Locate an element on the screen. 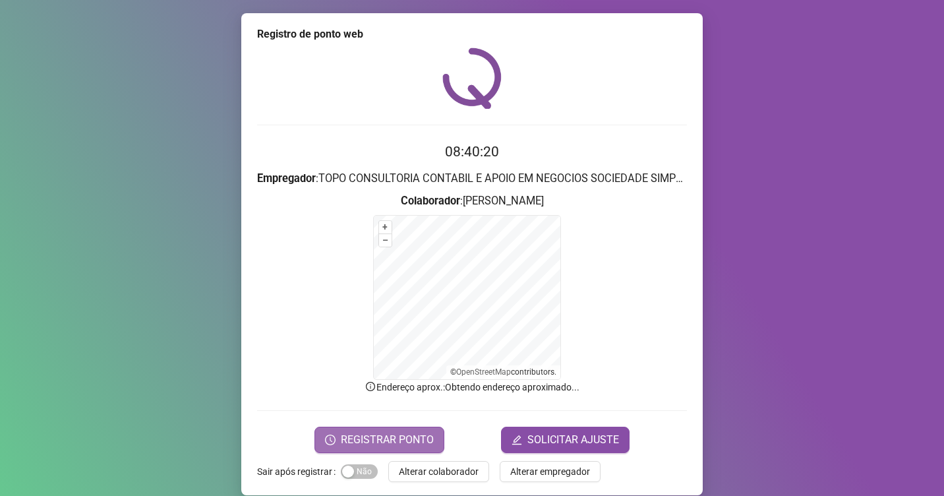  label: Sair após registrar is located at coordinates (299, 471).